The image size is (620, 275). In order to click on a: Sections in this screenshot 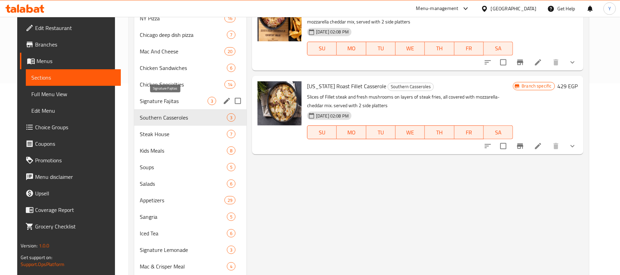, I will do `click(73, 77)`.